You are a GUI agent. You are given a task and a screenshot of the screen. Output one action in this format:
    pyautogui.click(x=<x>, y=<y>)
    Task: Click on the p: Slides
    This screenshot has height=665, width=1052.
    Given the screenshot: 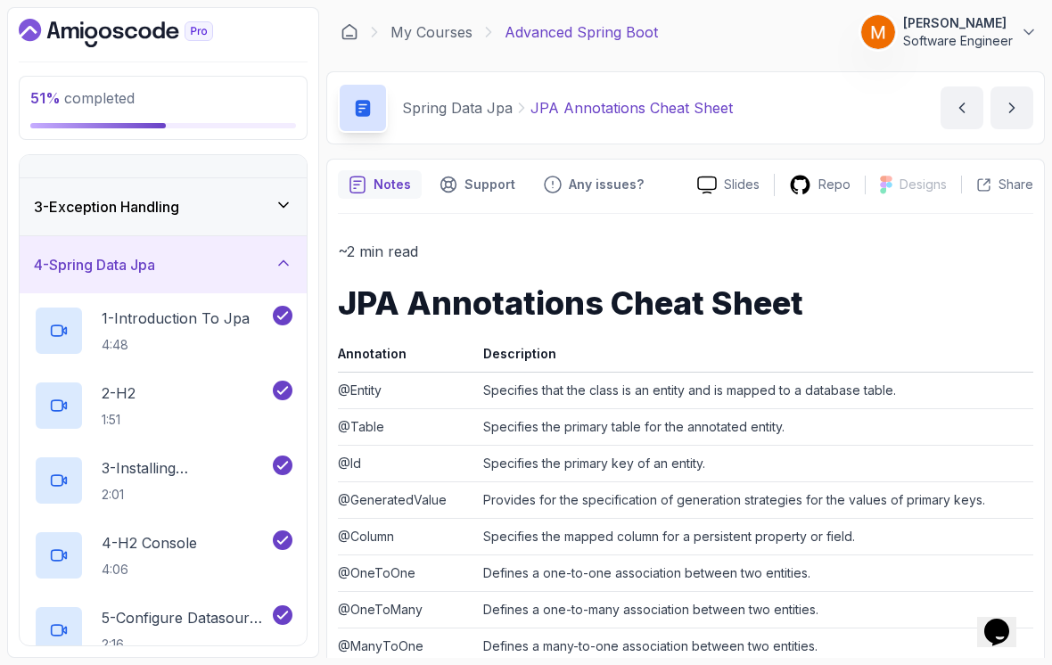 What is the action you would take?
    pyautogui.click(x=742, y=185)
    